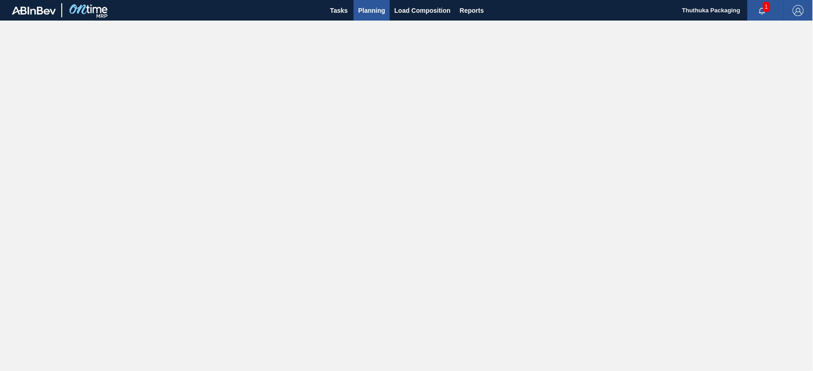 The height and width of the screenshot is (371, 813). What do you see at coordinates (472, 11) in the screenshot?
I see `span: Reports` at bounding box center [472, 11].